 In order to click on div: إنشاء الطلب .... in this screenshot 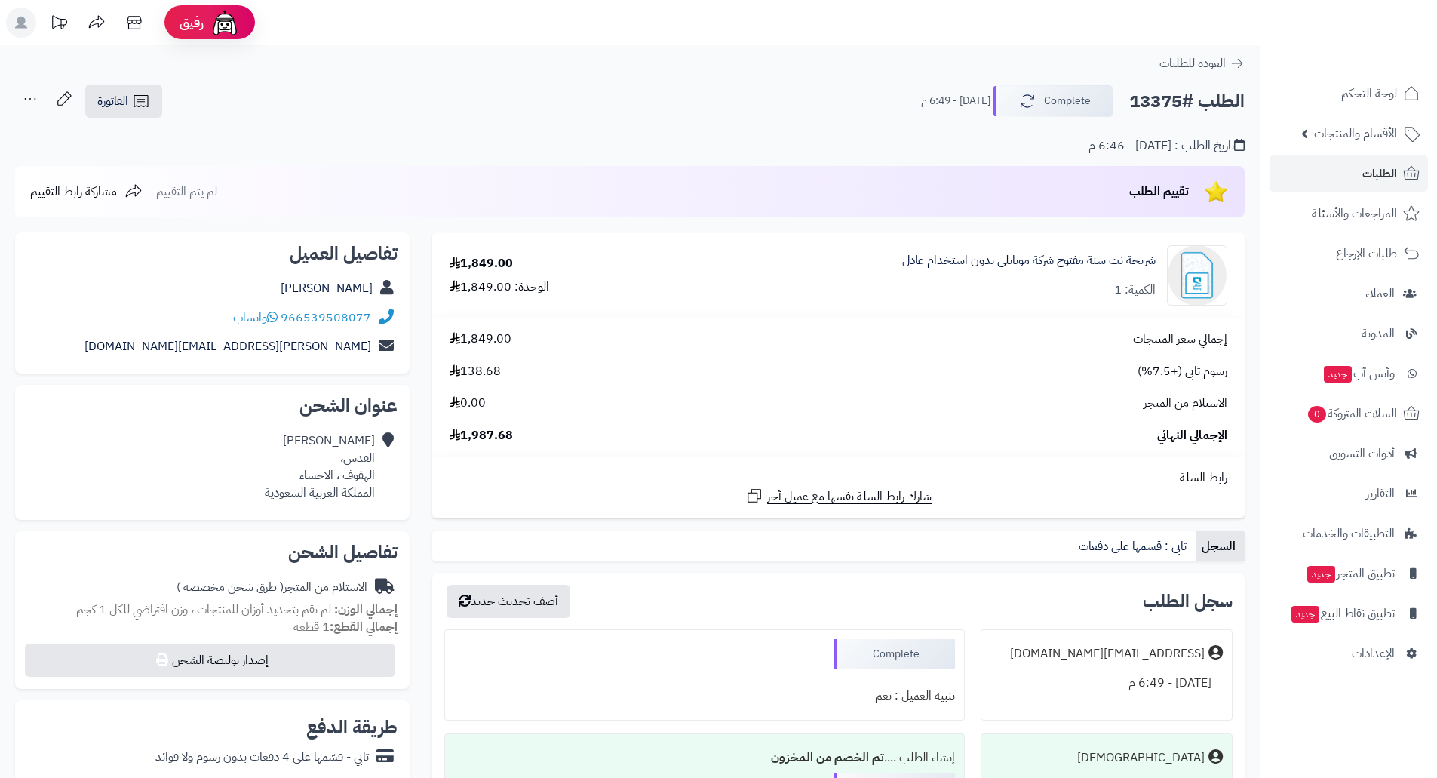, I will do `click(704, 757)`.